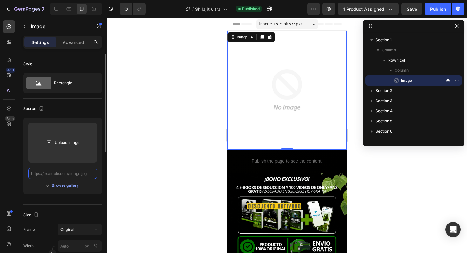  Describe the element at coordinates (132, 9) in the screenshot. I see `div: Undo/Redo` at that location.